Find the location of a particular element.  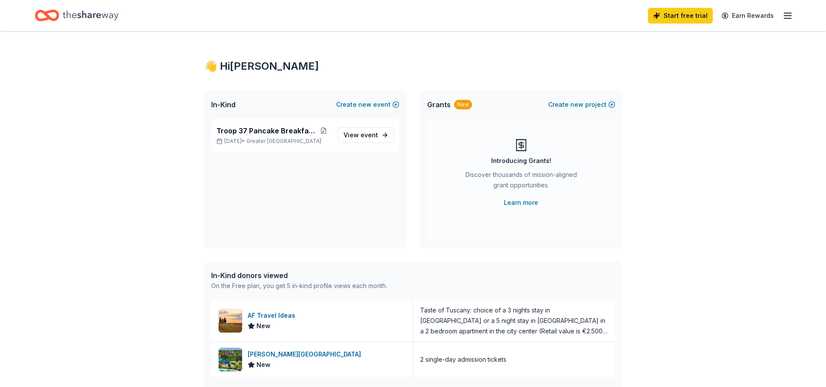

span: Troop 37 Pancake Breakfast 2025 is located at coordinates (266, 131).